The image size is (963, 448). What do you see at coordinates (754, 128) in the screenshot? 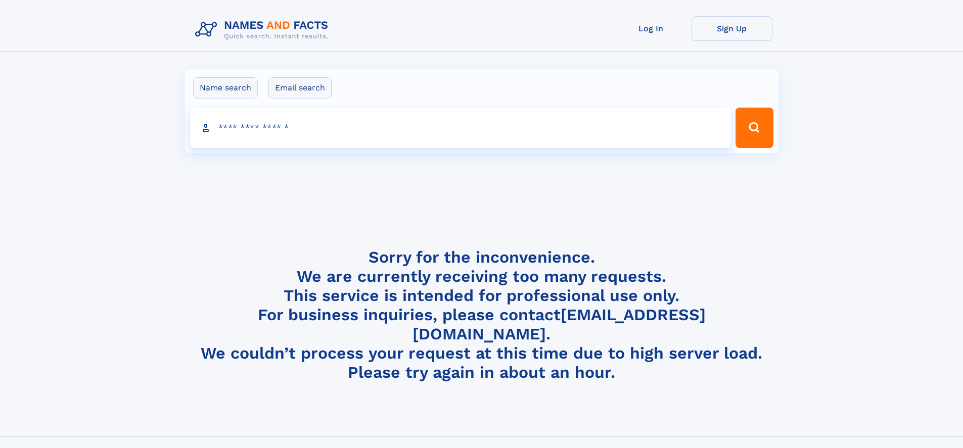
I see `button: Search Button` at bounding box center [754, 128].